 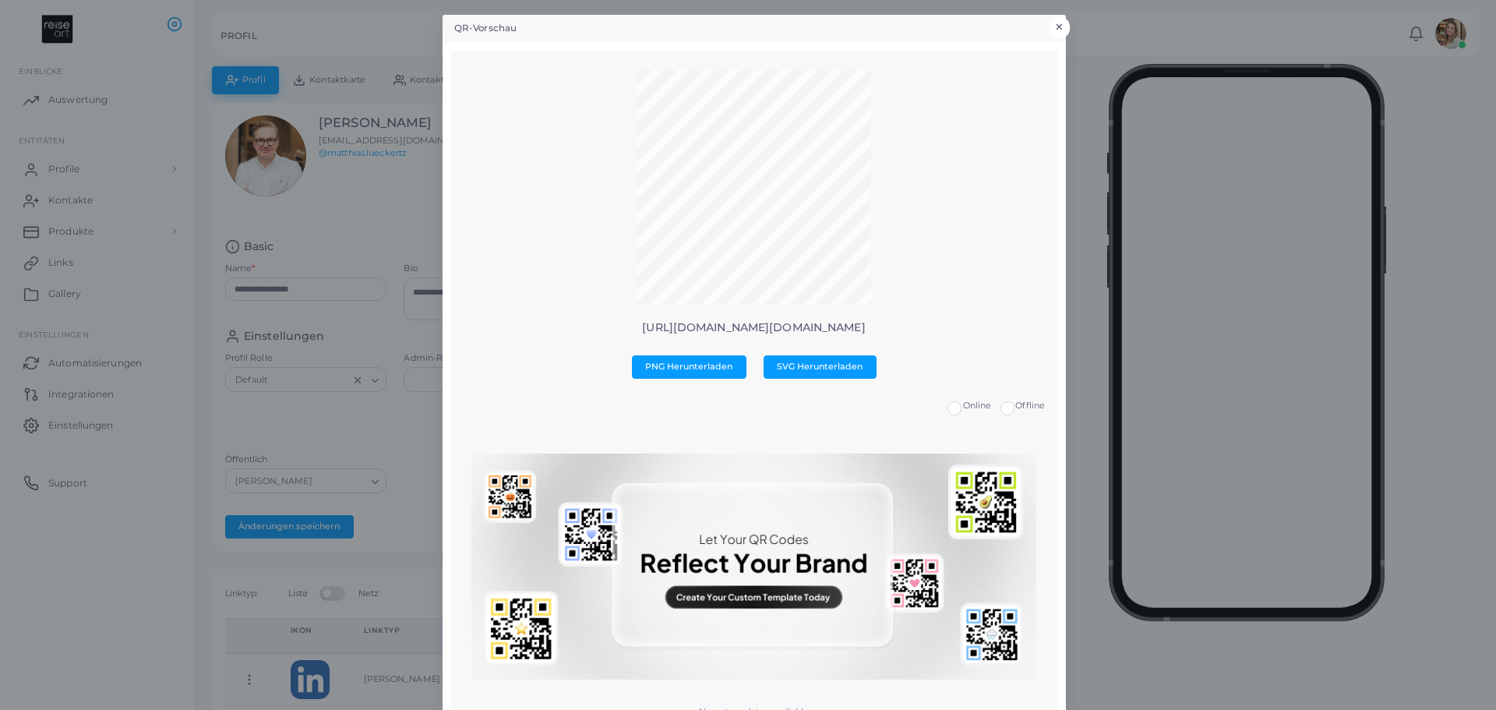 I want to click on span: Offline, so click(x=1030, y=405).